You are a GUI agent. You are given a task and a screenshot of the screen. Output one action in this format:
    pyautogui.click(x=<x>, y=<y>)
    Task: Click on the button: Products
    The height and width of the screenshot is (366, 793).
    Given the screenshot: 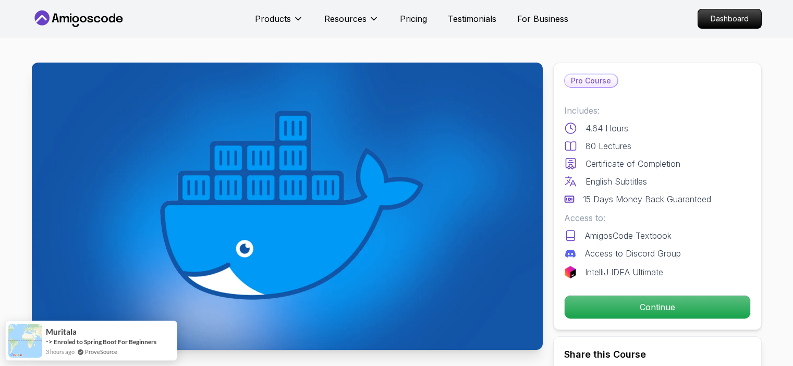 What is the action you would take?
    pyautogui.click(x=279, y=23)
    